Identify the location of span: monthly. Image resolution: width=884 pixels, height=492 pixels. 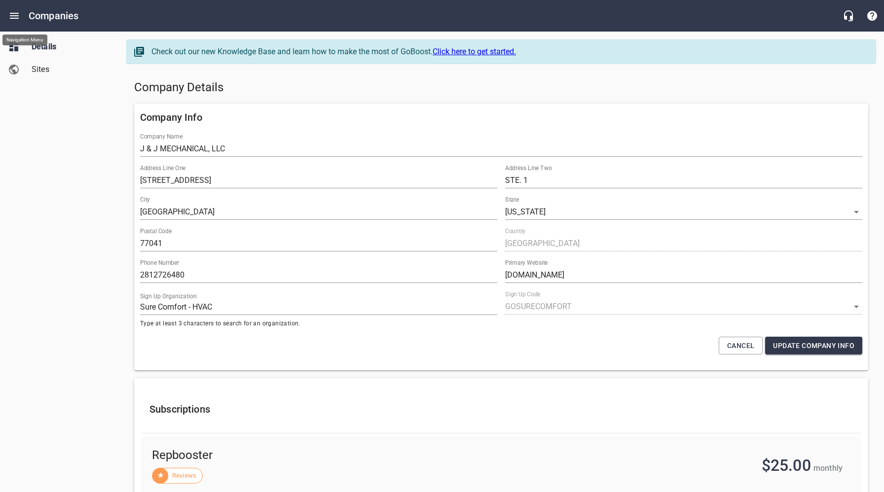
(827, 468).